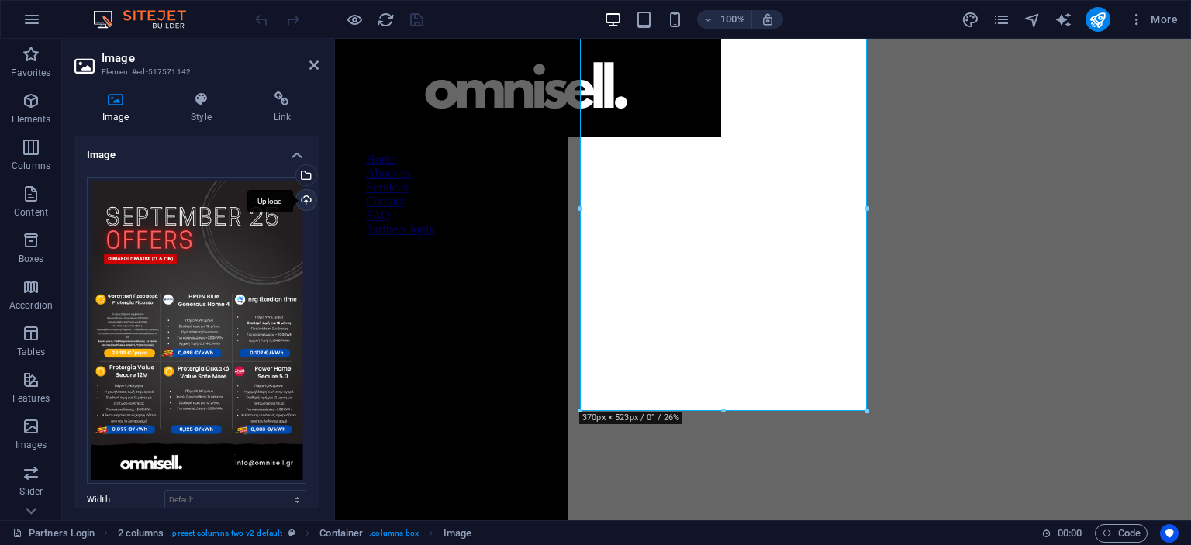  Describe the element at coordinates (31, 166) in the screenshot. I see `p: Columns` at that location.